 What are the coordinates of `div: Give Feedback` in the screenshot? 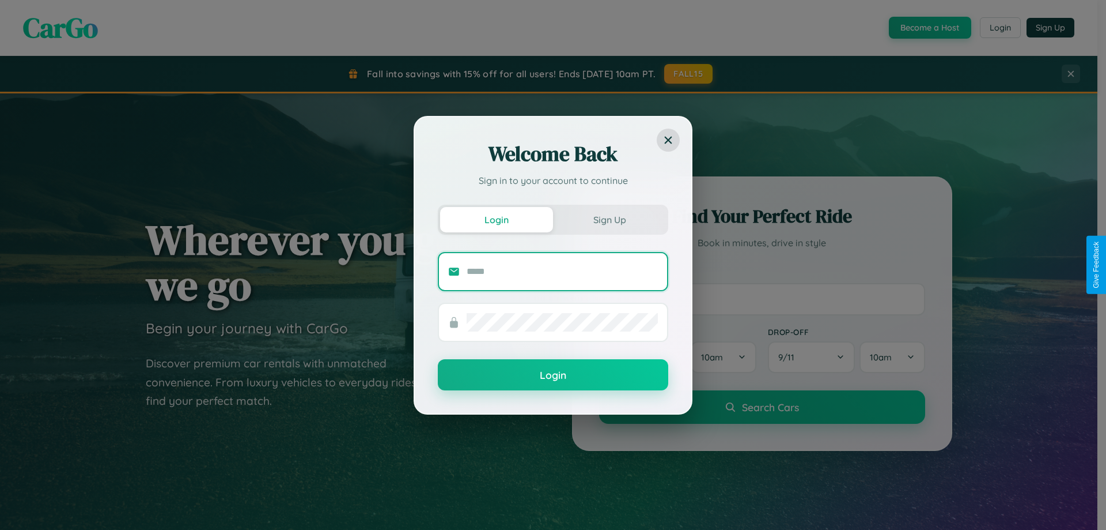 It's located at (1096, 264).